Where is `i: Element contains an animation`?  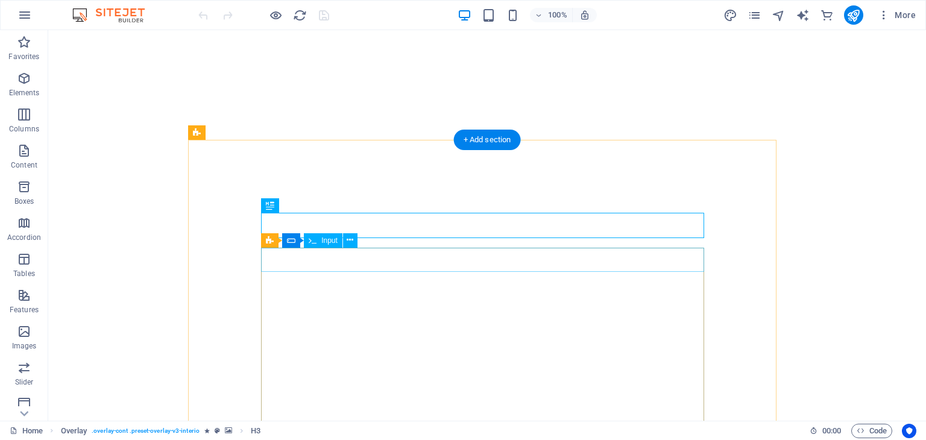 i: Element contains an animation is located at coordinates (207, 431).